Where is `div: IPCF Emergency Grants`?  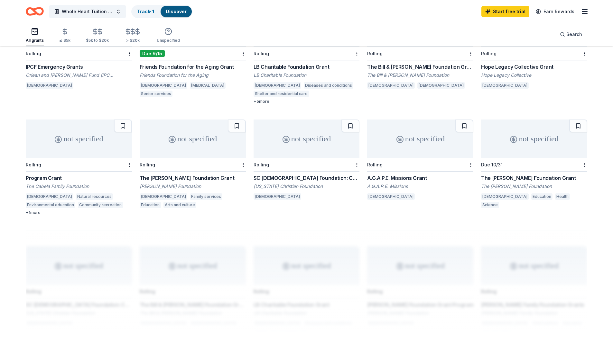
div: IPCF Emergency Grants is located at coordinates (79, 67).